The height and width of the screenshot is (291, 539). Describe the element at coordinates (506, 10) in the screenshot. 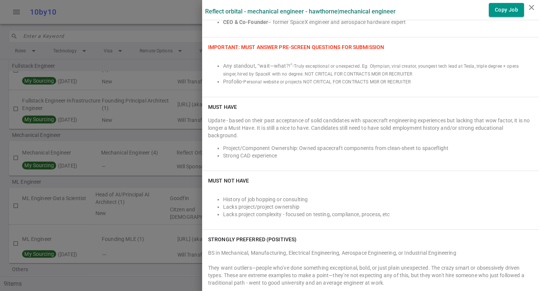

I see `button: Copy Job` at that location.